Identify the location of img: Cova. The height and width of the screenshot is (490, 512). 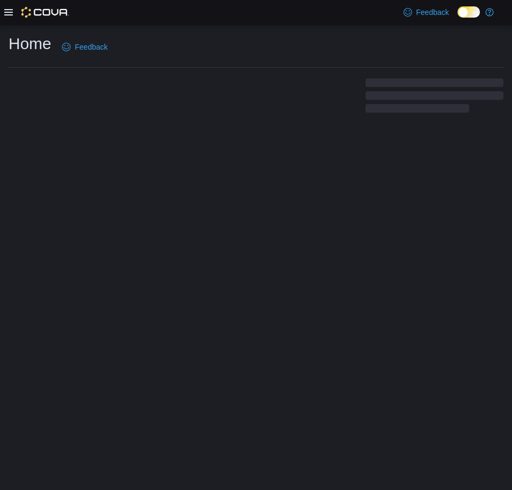
(45, 12).